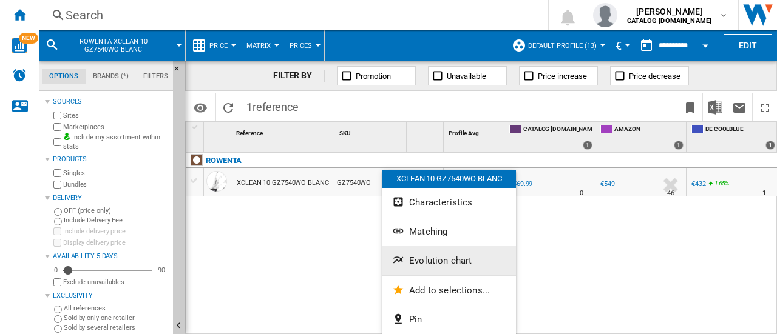  What do you see at coordinates (440, 261) in the screenshot?
I see `span: Evolution chart` at bounding box center [440, 261].